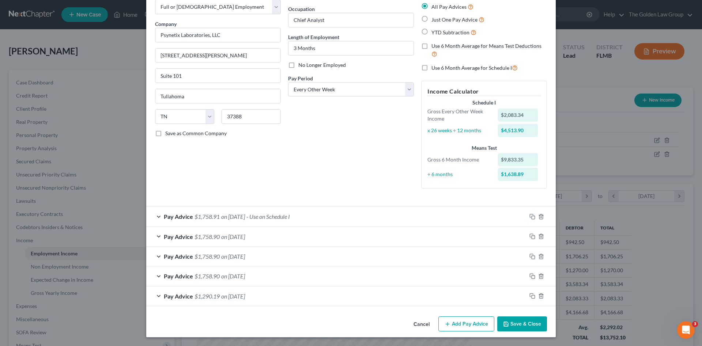 Image resolution: width=702 pixels, height=346 pixels. Describe the element at coordinates (459, 115) in the screenshot. I see `div: Gross Every Other Week Income` at that location.